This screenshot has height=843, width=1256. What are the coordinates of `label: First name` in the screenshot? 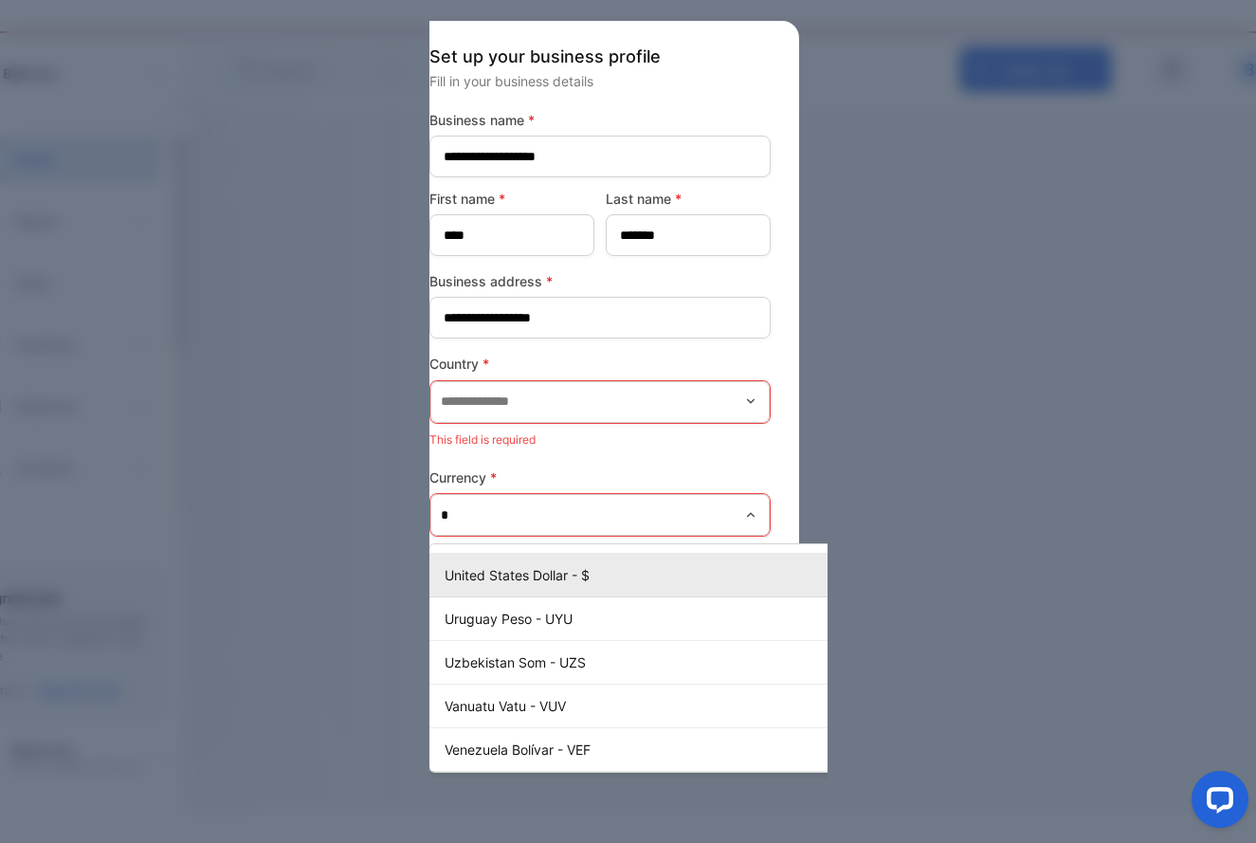 It's located at (512, 198).